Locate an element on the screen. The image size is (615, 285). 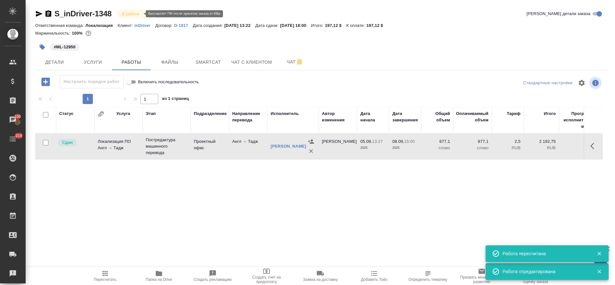
p: #ML-12950 is located at coordinates (65, 47).